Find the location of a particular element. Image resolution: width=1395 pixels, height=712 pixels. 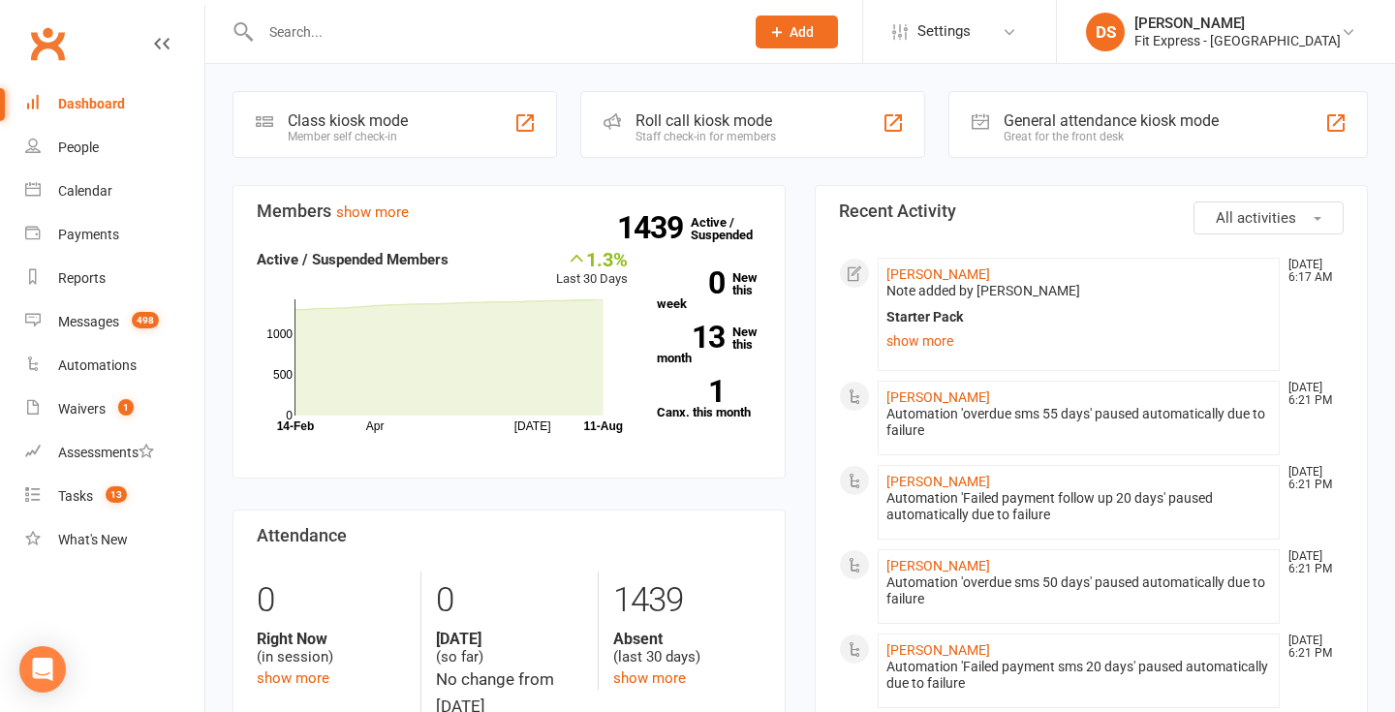

a: Clubworx is located at coordinates (47, 44).